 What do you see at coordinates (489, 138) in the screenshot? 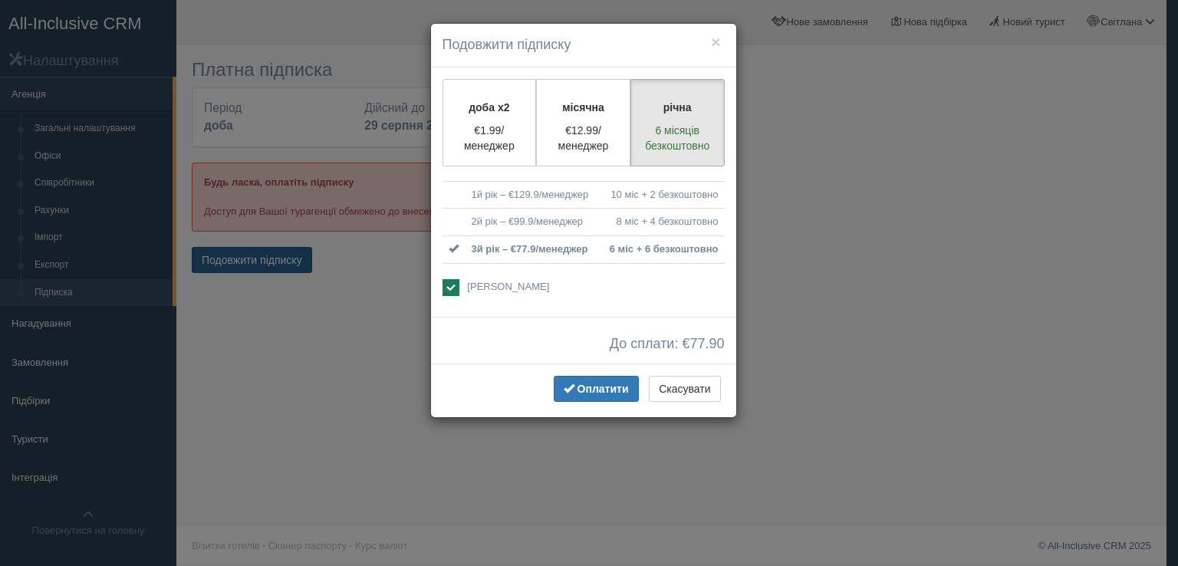
I see `p: €1.99/менеджер` at bounding box center [489, 138].